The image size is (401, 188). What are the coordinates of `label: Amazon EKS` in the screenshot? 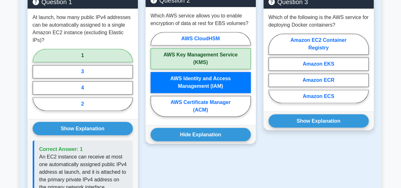 It's located at (319, 64).